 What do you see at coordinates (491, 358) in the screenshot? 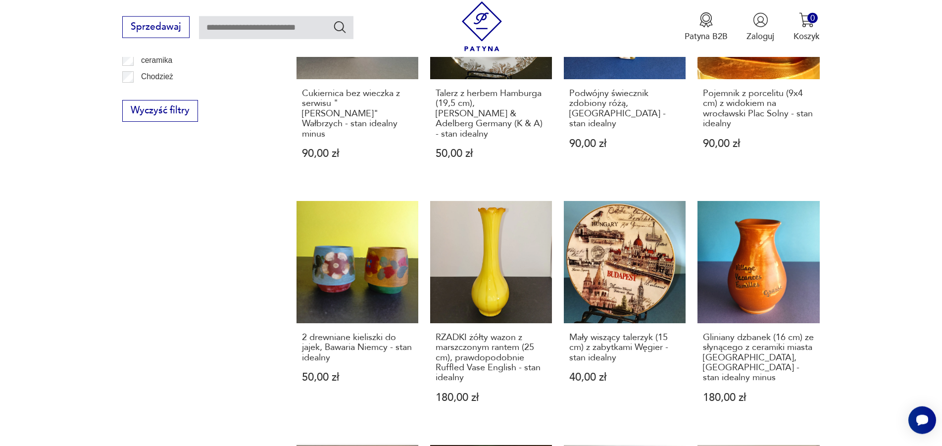
I see `h3: RZADKI żółty wazon z marszczonym rantem (25 cm), prawdopodobnie Ruffled Vase English - stan idealny` at bounding box center [491, 358].